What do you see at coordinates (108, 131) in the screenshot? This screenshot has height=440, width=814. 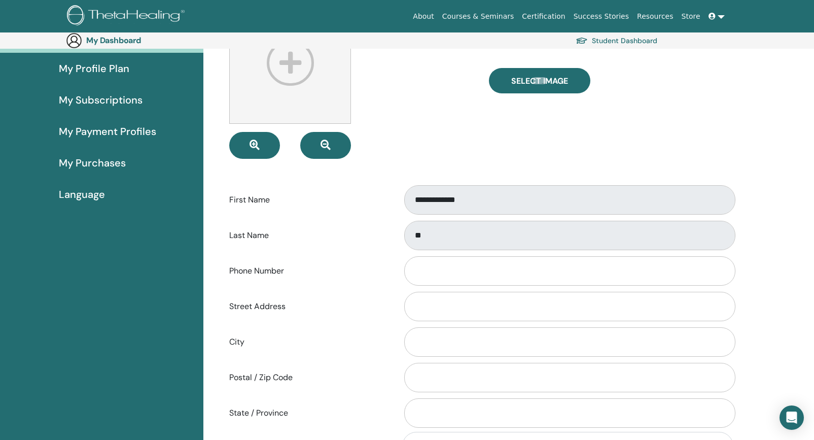 I see `span: My Payment Profiles` at bounding box center [108, 131].